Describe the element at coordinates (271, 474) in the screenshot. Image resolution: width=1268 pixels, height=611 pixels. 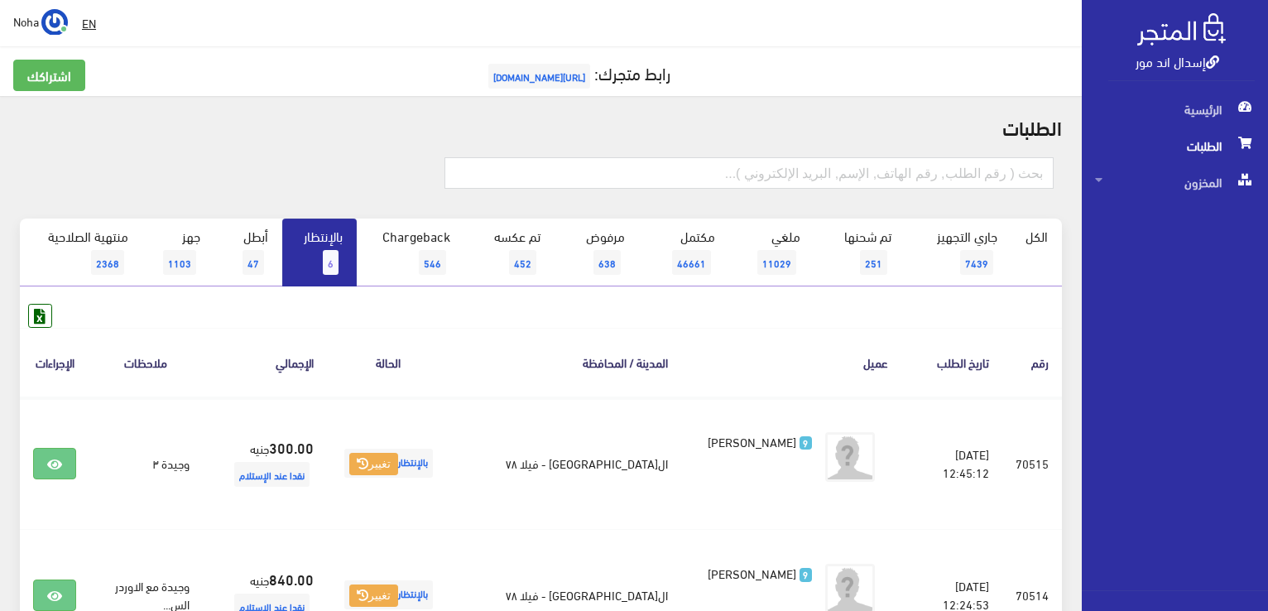
I see `span: نقدا عند الإستلام` at that location.